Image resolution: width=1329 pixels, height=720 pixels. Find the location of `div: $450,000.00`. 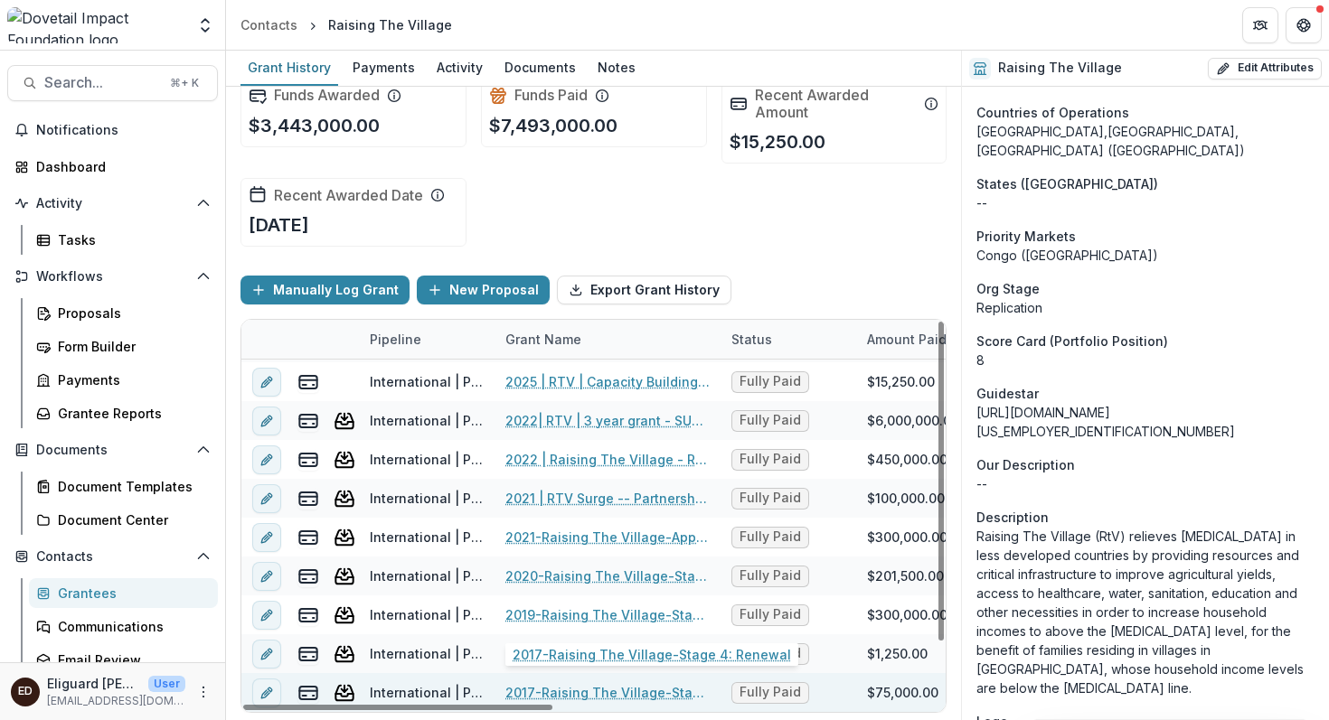

div: $450,000.00 is located at coordinates (907, 459).